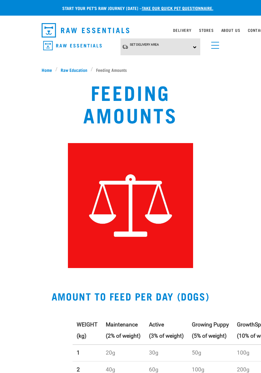 This screenshot has height=373, width=261. Describe the element at coordinates (122, 325) in the screenshot. I see `strong: Maintenance` at that location.